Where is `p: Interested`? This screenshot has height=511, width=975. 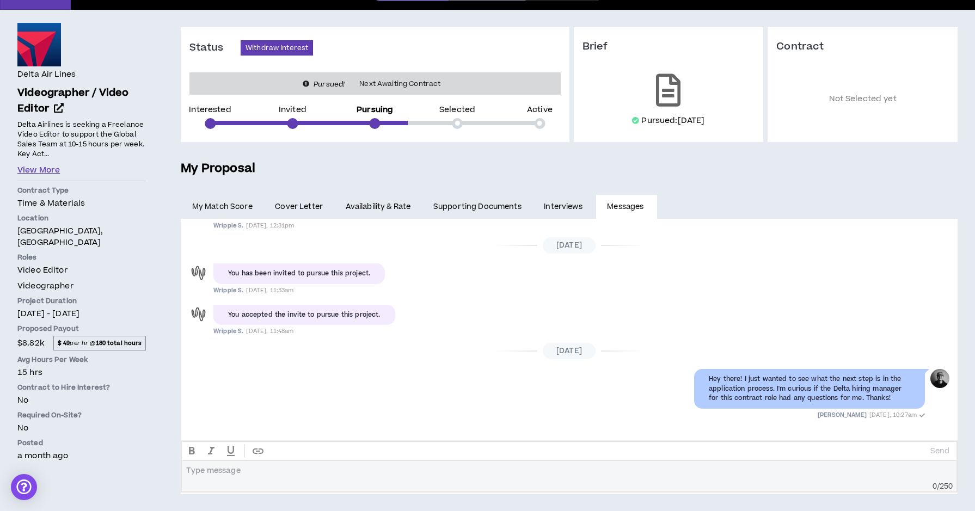 p: Interested is located at coordinates (210, 110).